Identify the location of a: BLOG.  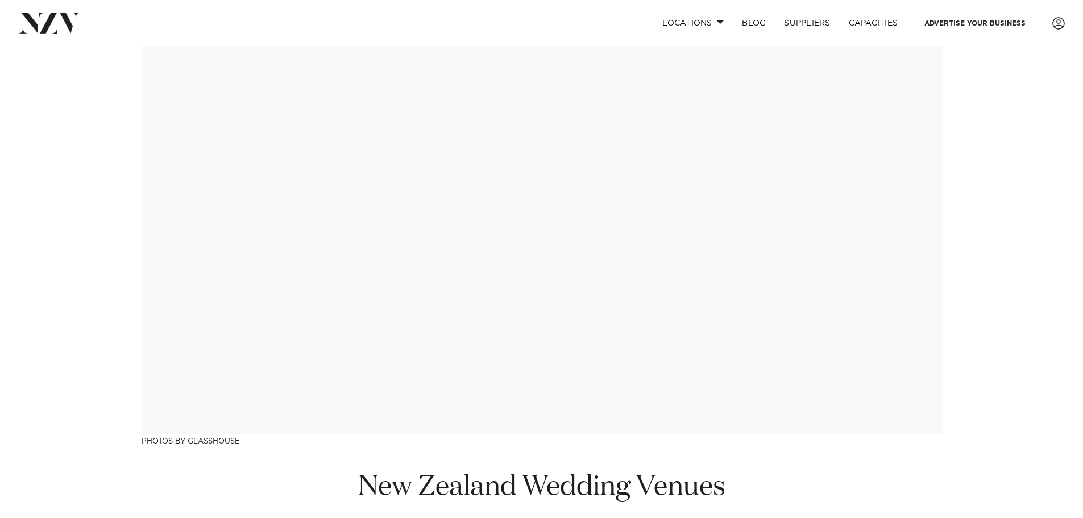
(754, 23).